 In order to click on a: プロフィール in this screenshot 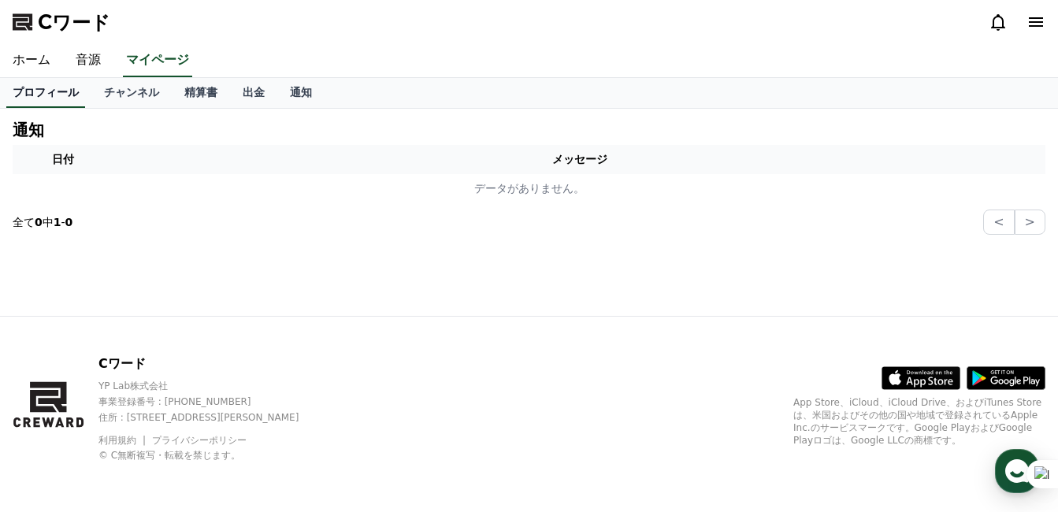, I will do `click(46, 93)`.